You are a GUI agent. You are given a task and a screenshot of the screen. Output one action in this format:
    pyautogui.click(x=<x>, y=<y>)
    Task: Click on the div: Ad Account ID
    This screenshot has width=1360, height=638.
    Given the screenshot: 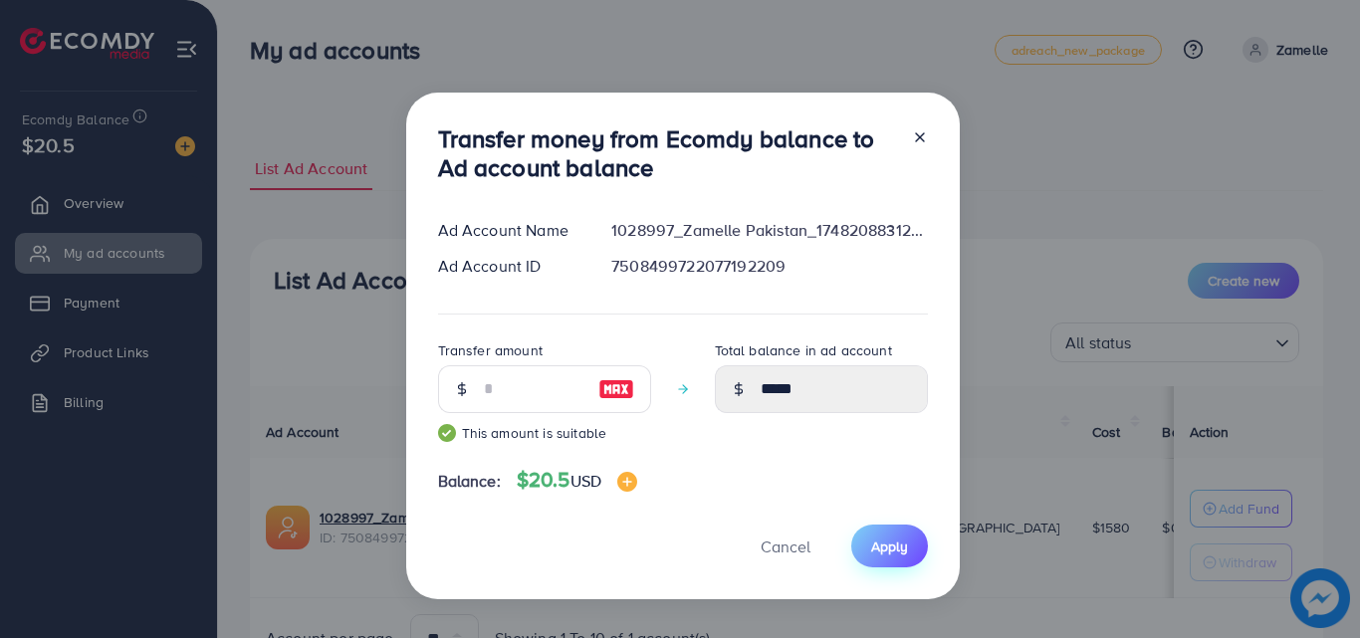 What is the action you would take?
    pyautogui.click(x=509, y=266)
    